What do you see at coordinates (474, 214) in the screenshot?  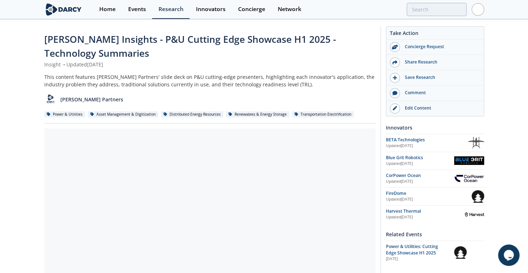 I see `img: Harvest Thermal` at bounding box center [474, 214].